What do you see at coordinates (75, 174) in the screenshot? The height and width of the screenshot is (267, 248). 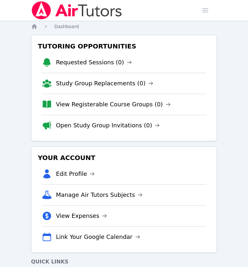 I see `a: Edit Profile` at bounding box center [75, 174].